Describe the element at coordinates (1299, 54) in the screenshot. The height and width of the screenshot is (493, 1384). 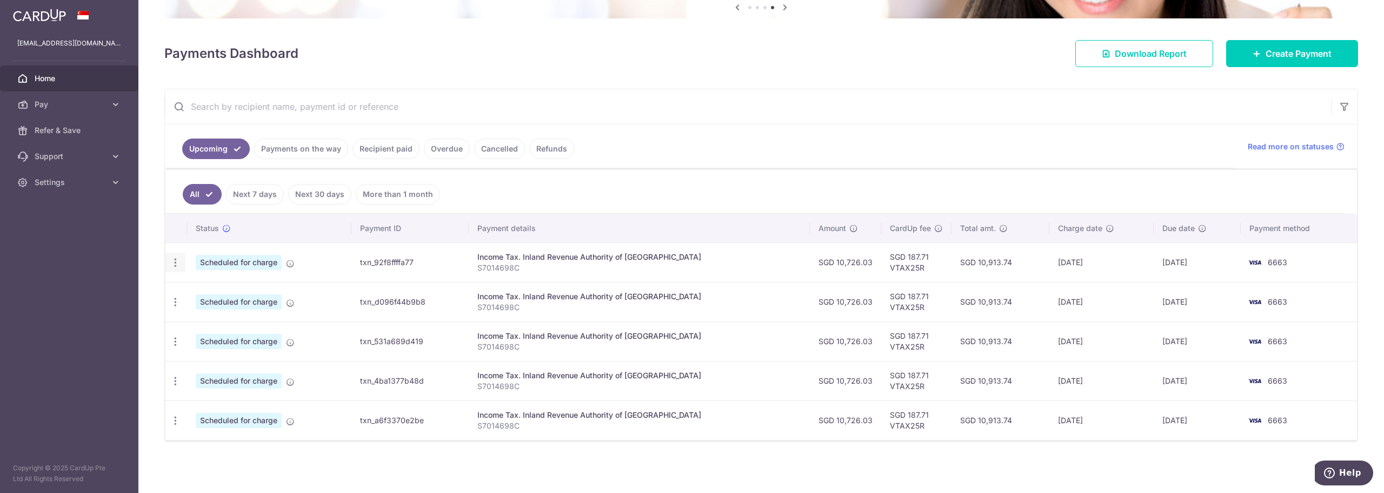
I see `span: Create Payment` at that location.